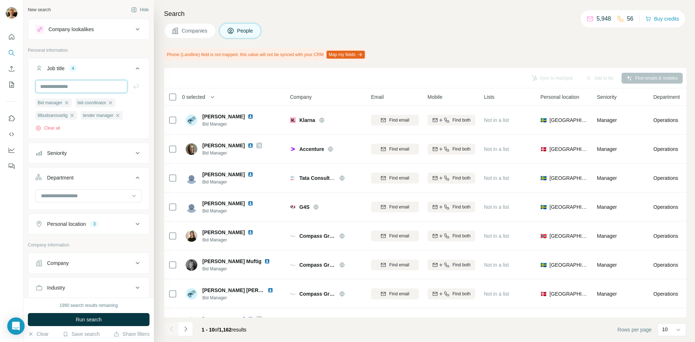 This screenshot has height=342, width=695. I want to click on span: of, so click(217, 330).